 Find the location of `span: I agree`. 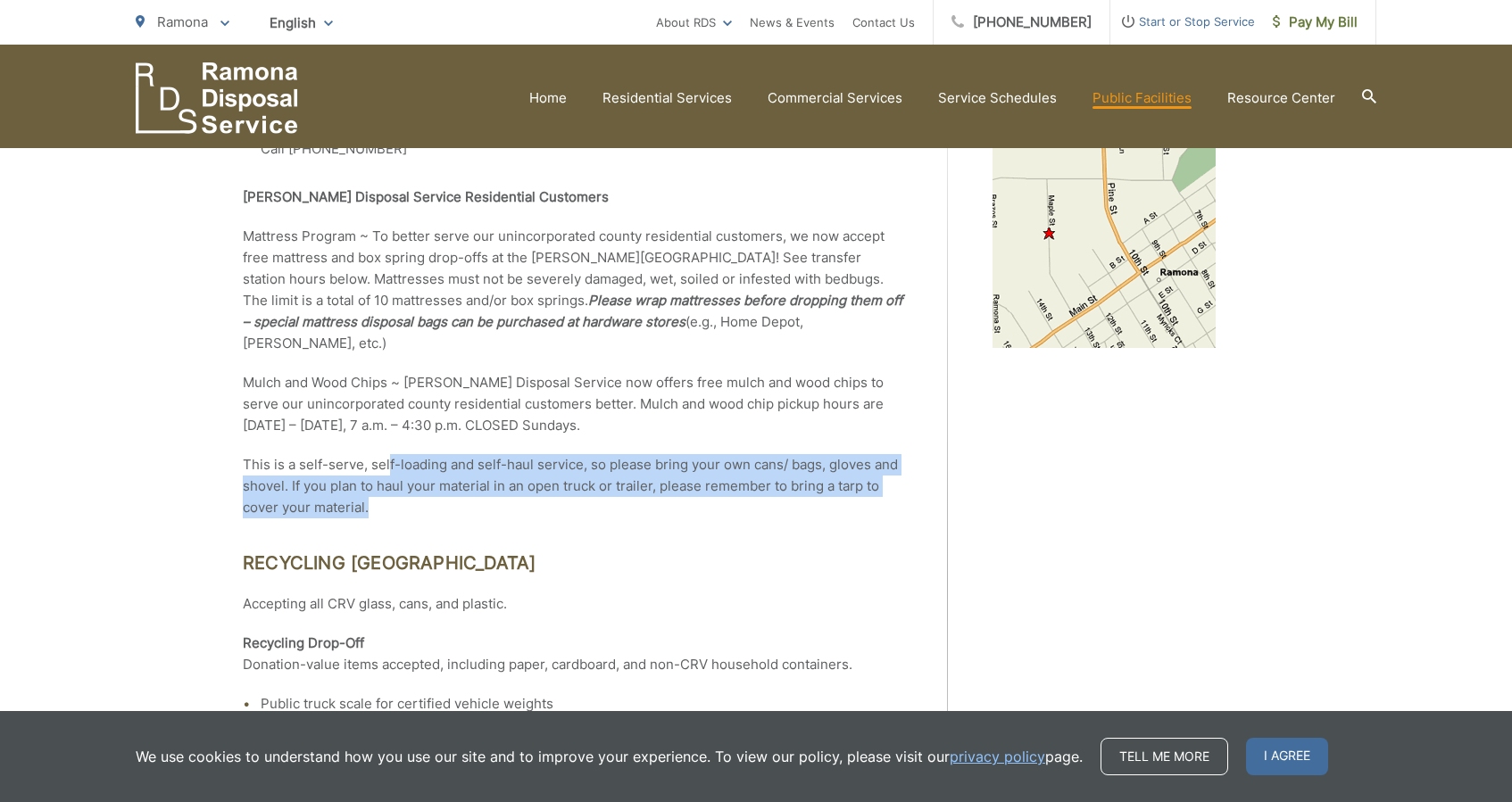

span: I agree is located at coordinates (1287, 757).